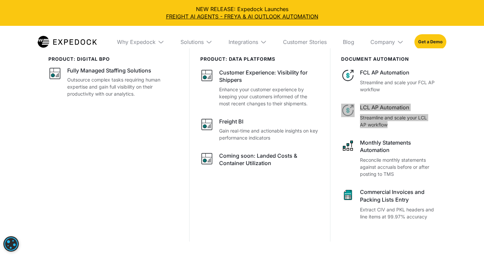 Image resolution: width=484 pixels, height=255 pixels. What do you see at coordinates (242, 16) in the screenshot?
I see `a: FREIGHT AI AGENTS - FREYA & AI OUTLOOK AUTOMATION` at bounding box center [242, 16].